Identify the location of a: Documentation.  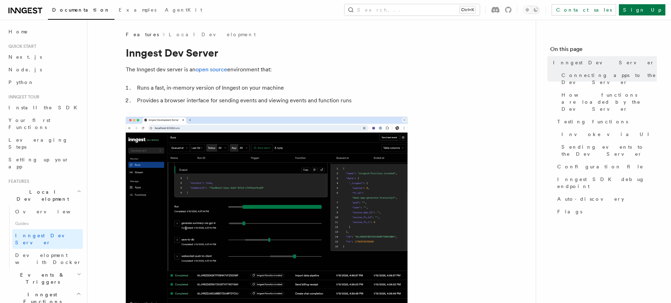
(81, 11).